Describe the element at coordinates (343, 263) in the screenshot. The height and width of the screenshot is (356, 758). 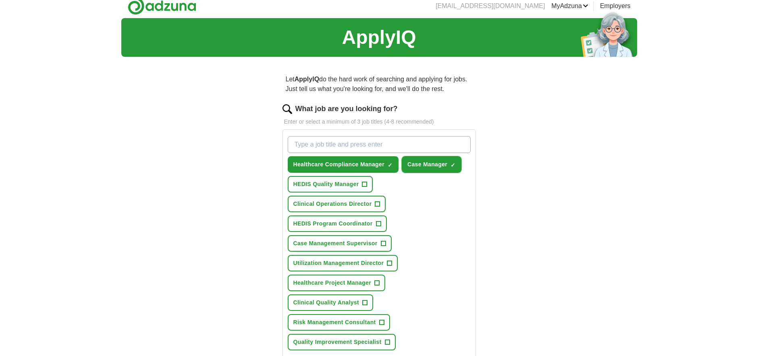
I see `button: Utilization Management Director` at that location.